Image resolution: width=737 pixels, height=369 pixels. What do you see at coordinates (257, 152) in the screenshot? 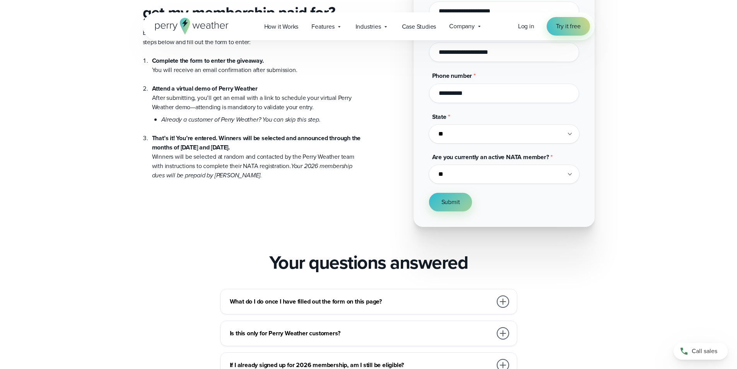
I see `li: Winners will be selected at random and contacted by the Perry Weather team with instructions to c...` at bounding box center [257, 152].